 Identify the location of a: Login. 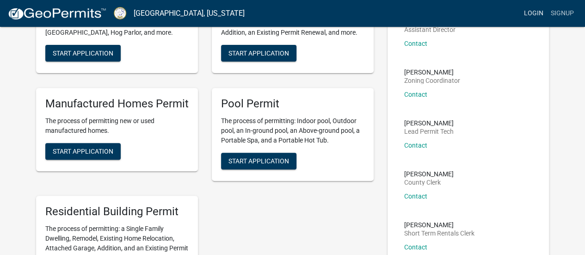
(534, 13).